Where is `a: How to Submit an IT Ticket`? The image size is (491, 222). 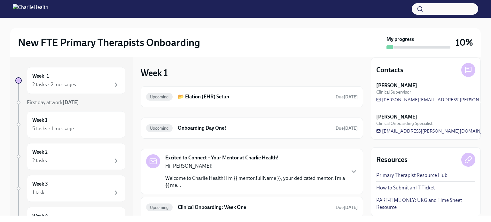
a: How to Submit an IT Ticket is located at coordinates (405, 188).